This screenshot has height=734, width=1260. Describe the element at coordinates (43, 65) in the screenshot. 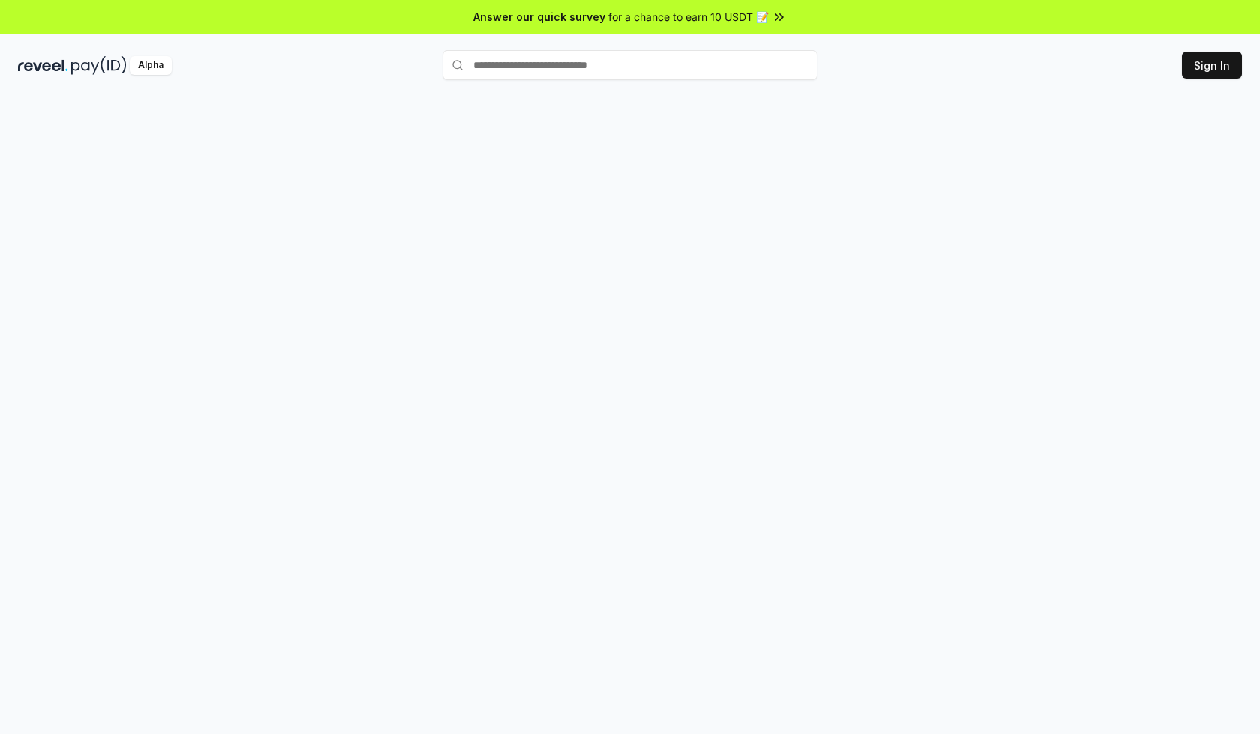

I see `img: reveel_dark` at that location.